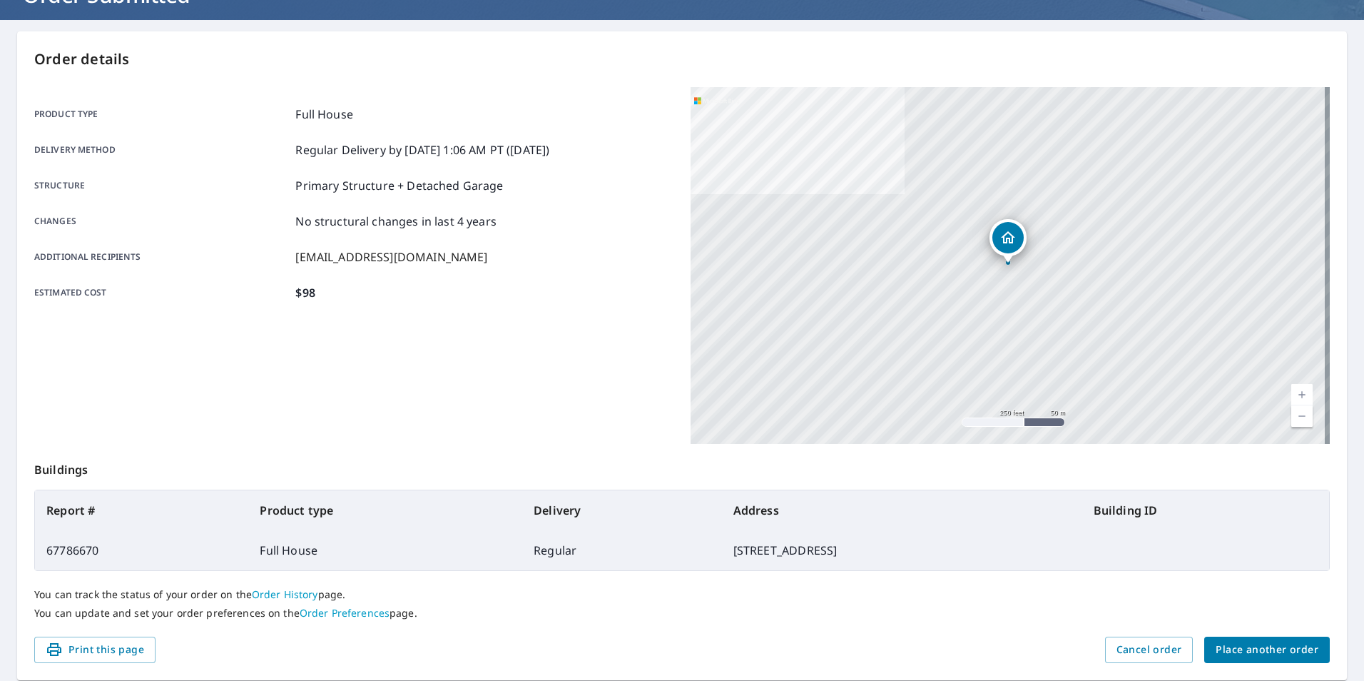 The width and height of the screenshot is (1364, 681). Describe the element at coordinates (396, 221) in the screenshot. I see `p: No structural changes in last 4 years` at that location.